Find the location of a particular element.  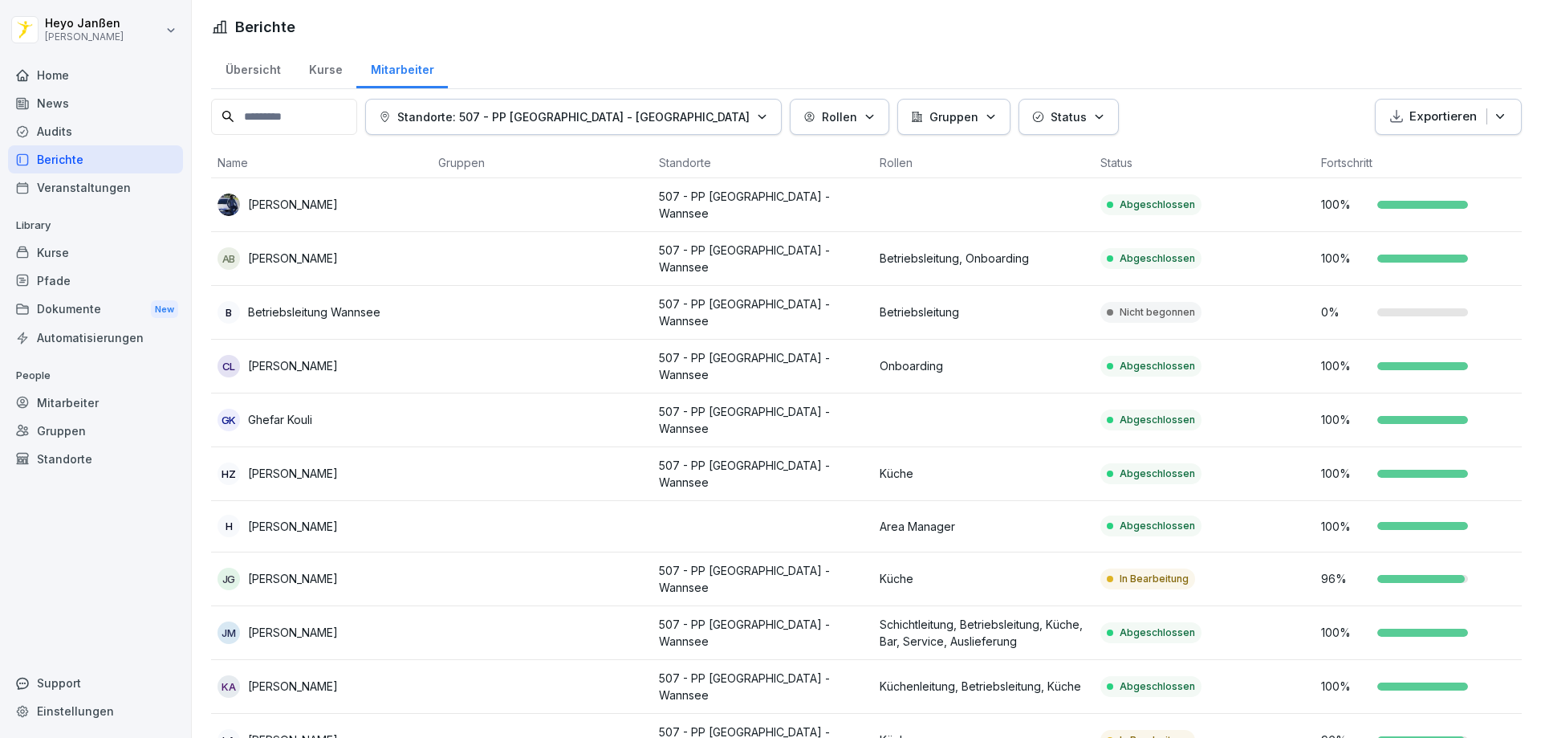

p: Heyo Janßen is located at coordinates (84, 23).